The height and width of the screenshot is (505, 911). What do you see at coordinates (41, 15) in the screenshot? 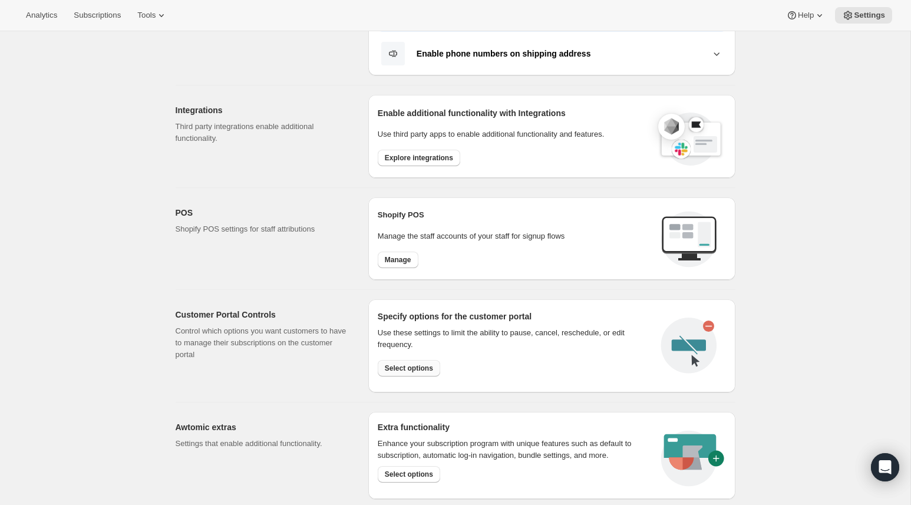
I see `span: Analytics` at bounding box center [41, 15].